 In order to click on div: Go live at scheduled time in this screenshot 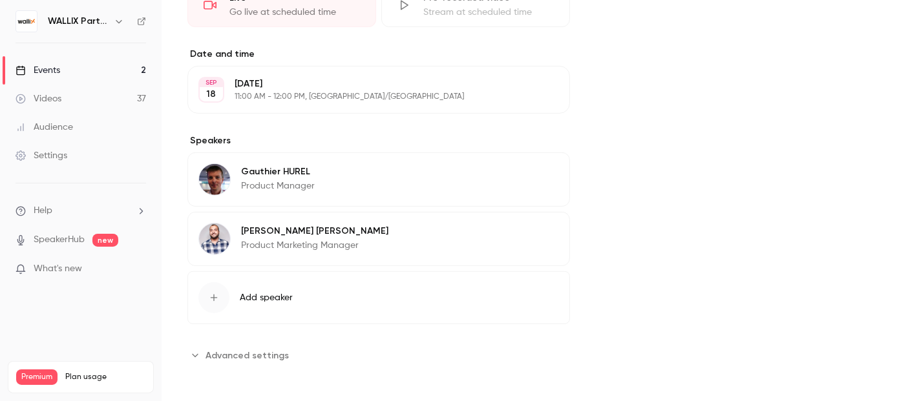, I will do `click(295, 12)`.